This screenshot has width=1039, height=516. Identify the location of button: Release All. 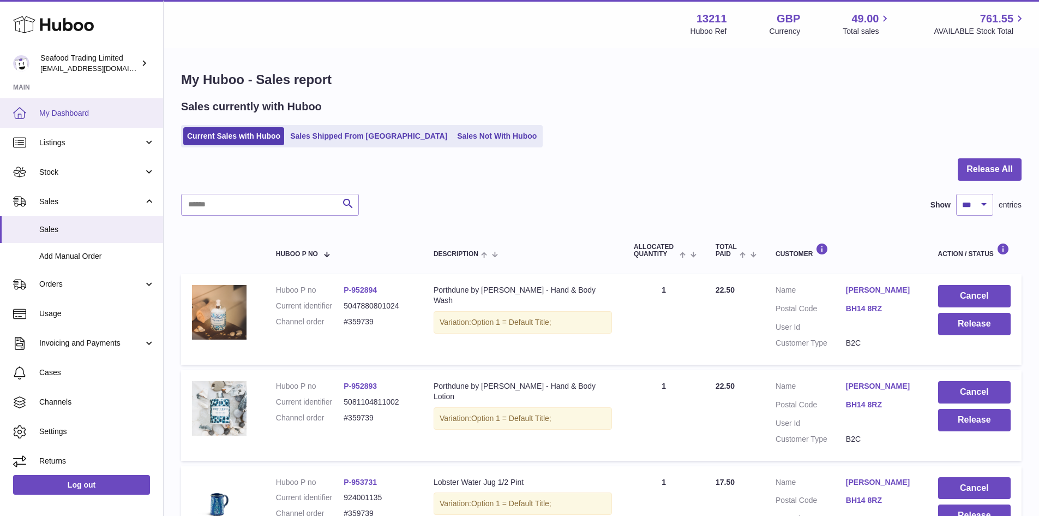
(990, 169).